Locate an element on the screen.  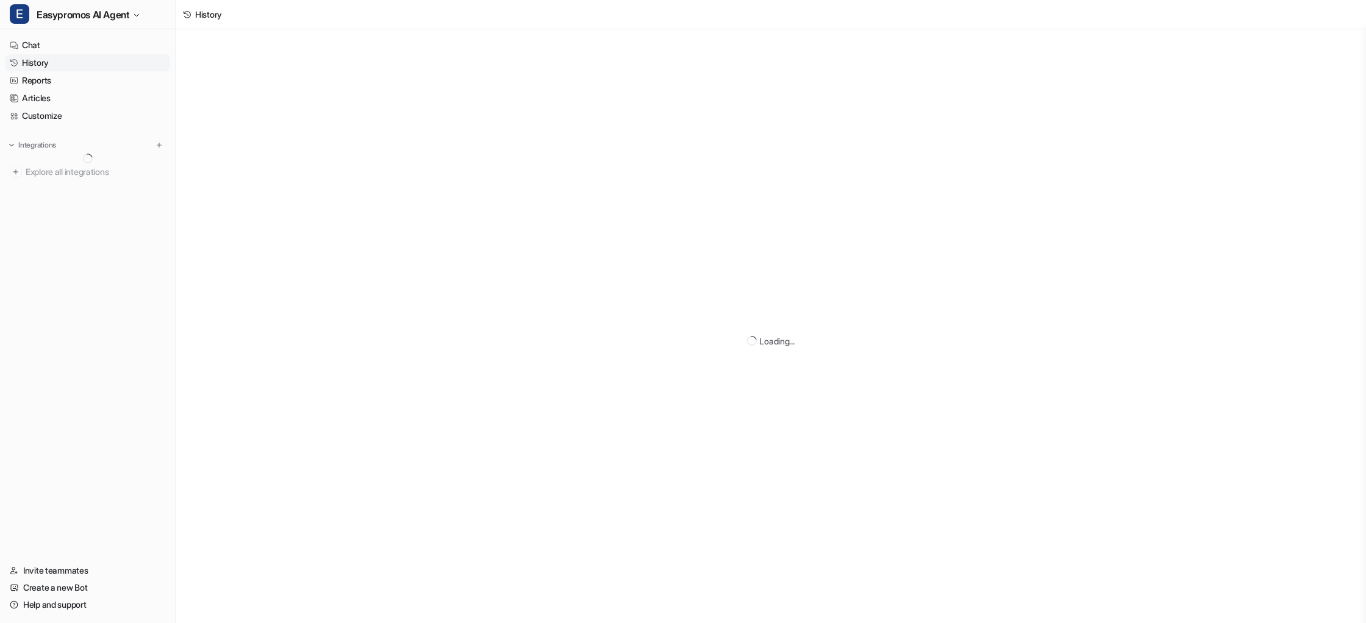
a: Invite teammates is located at coordinates (87, 571).